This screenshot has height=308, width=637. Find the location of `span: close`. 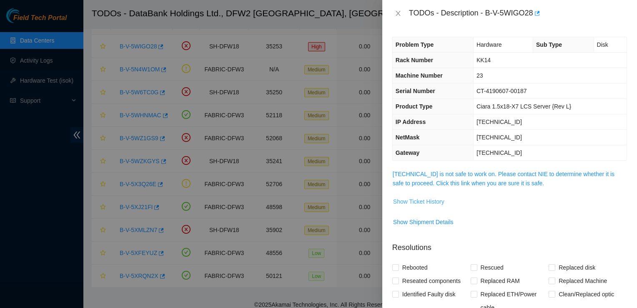

span: close is located at coordinates (398, 13).